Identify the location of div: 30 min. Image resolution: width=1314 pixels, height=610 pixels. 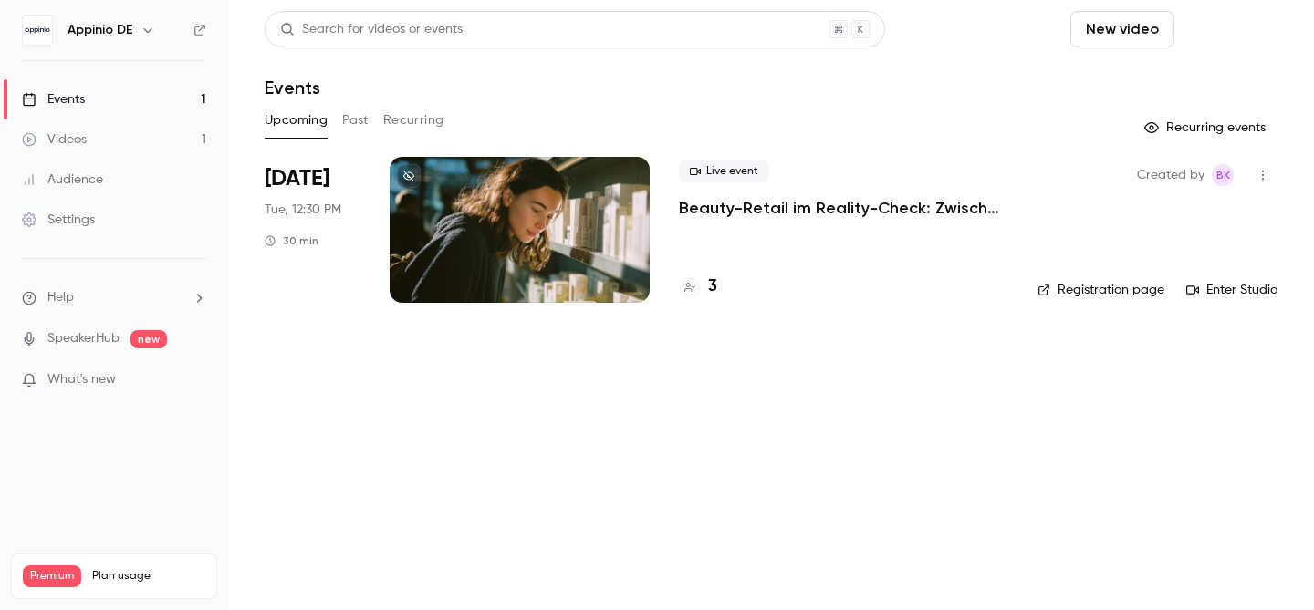
(291, 241).